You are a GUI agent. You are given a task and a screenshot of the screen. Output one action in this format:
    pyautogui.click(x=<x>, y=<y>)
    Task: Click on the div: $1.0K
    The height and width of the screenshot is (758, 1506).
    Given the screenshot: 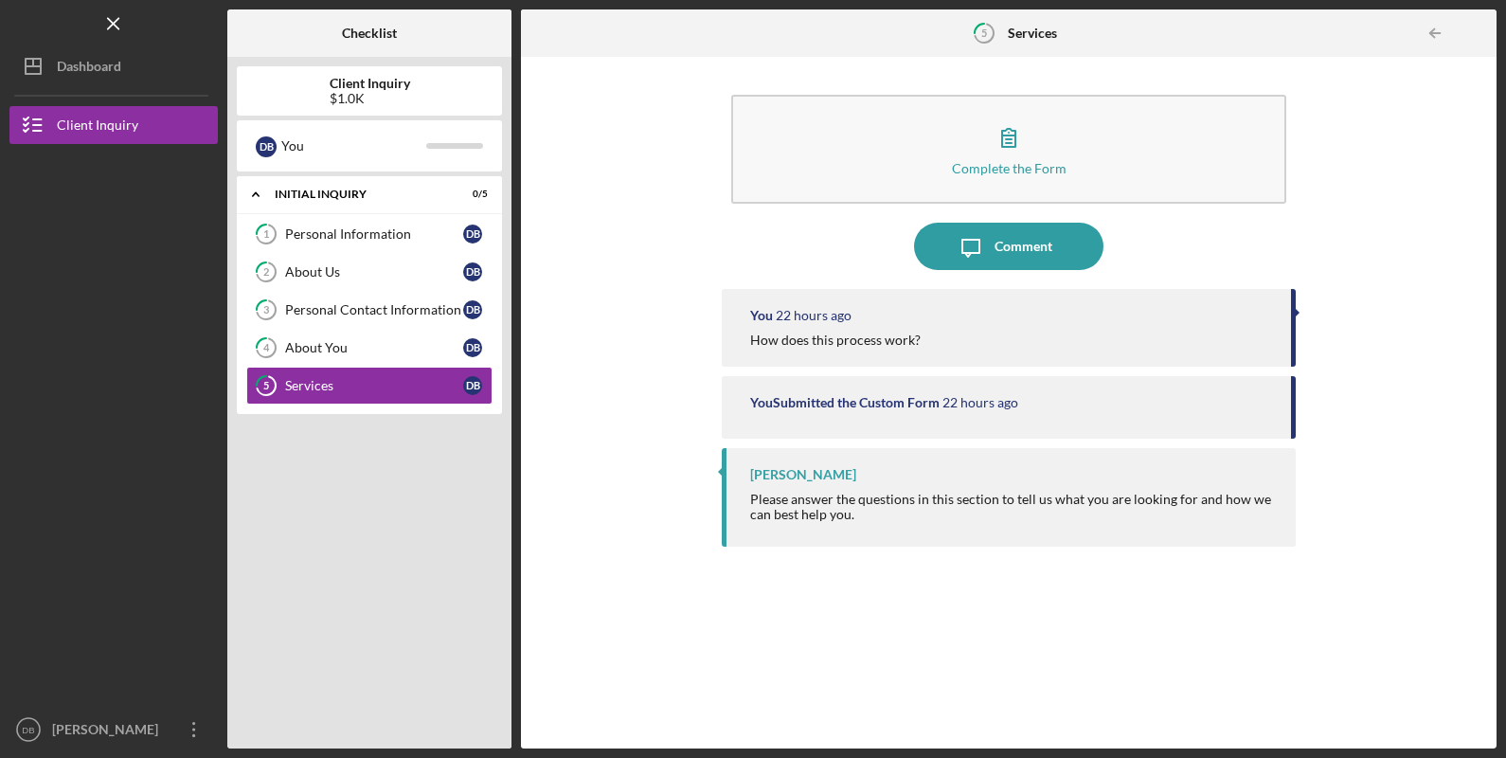 What is the action you would take?
    pyautogui.click(x=369, y=99)
    